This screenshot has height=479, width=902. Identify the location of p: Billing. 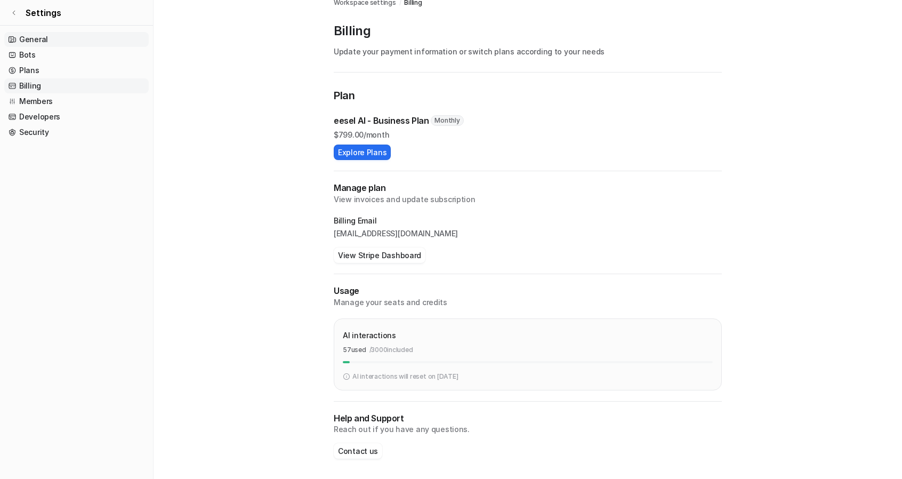
(528, 31).